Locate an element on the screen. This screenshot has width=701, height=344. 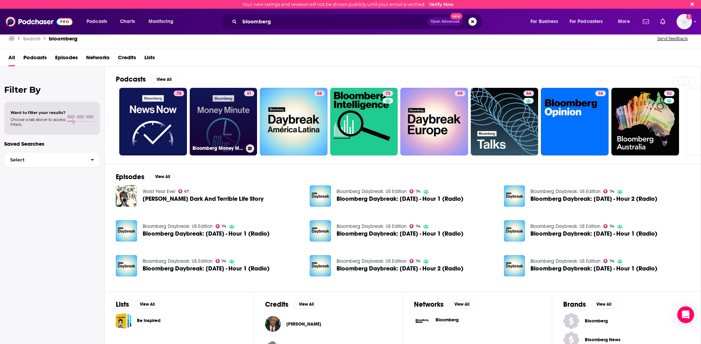
h2: Lists is located at coordinates (122, 305).